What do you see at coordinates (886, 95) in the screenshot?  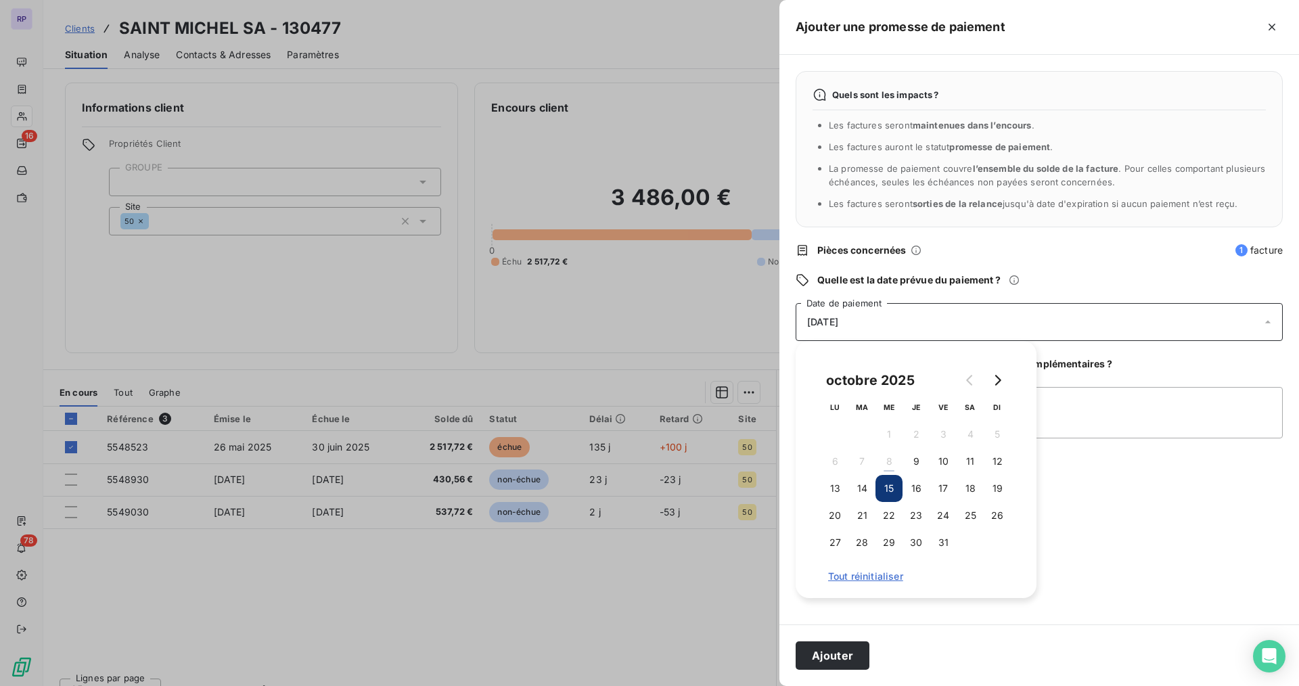 I see `span: Quels sont les impacts ?` at bounding box center [886, 95].